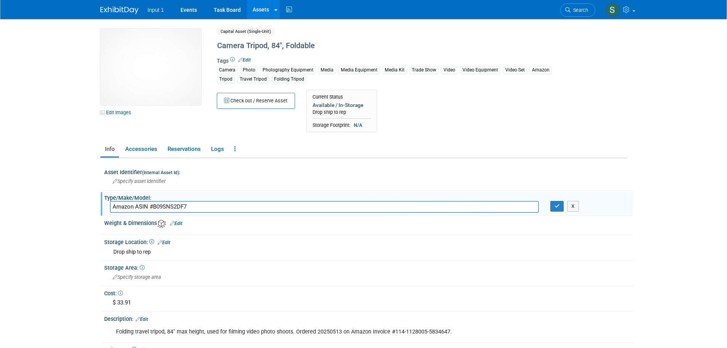  I want to click on div: Storage Location:, so click(369, 241).